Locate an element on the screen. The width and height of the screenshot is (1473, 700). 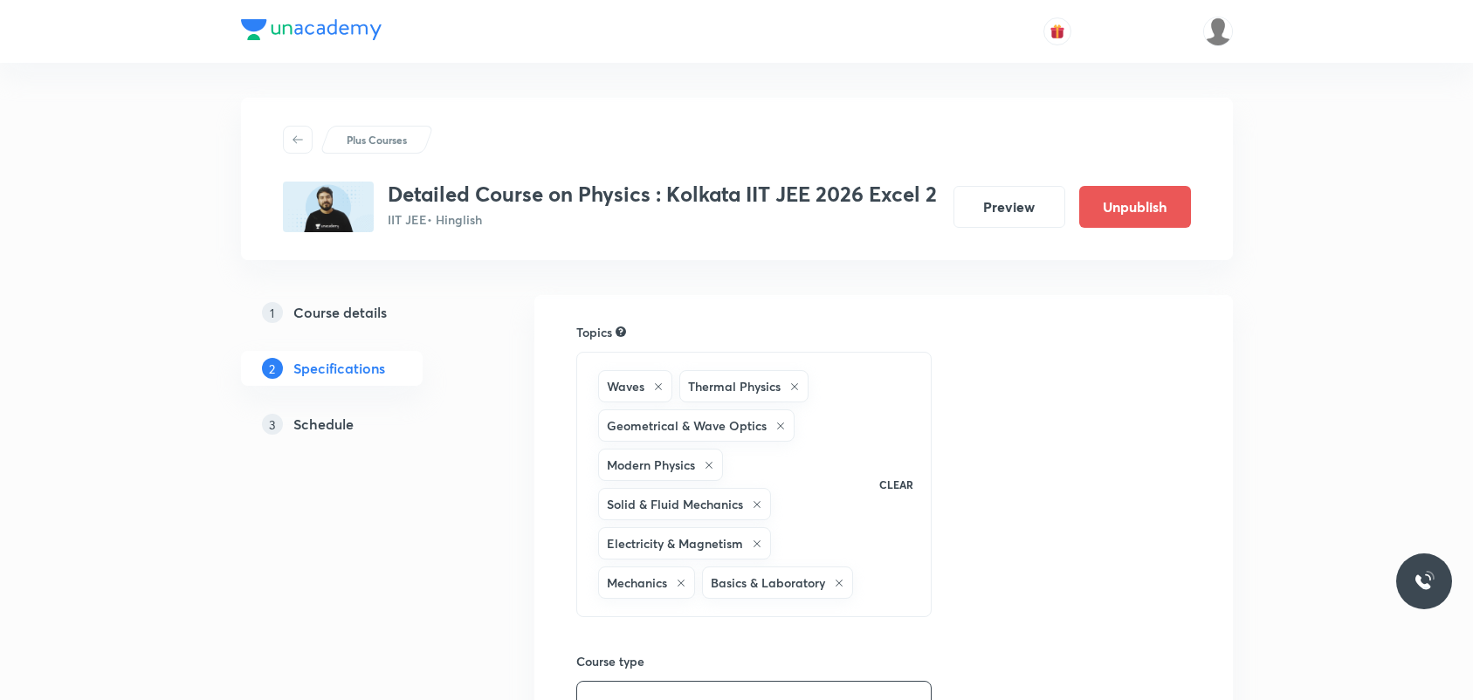
p: 1 is located at coordinates (272, 313).